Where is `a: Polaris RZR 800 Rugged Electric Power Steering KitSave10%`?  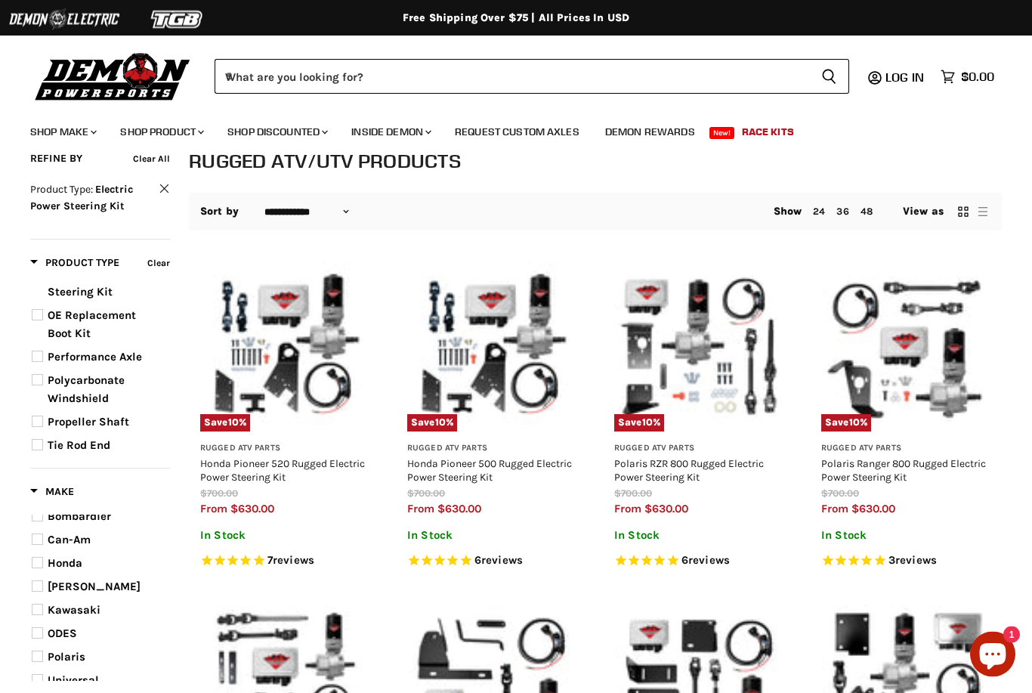 a: Polaris RZR 800 Rugged Electric Power Steering KitSave10% is located at coordinates (699, 348).